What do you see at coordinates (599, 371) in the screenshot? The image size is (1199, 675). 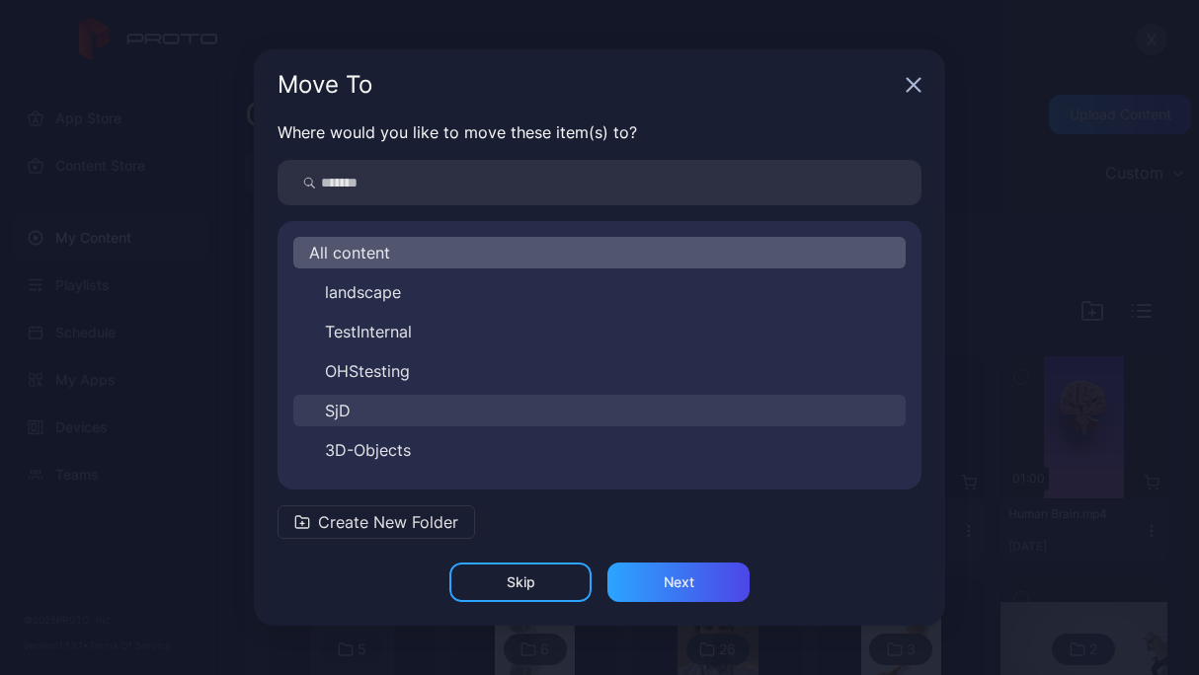 I see `button: OHStesting` at bounding box center [599, 371].